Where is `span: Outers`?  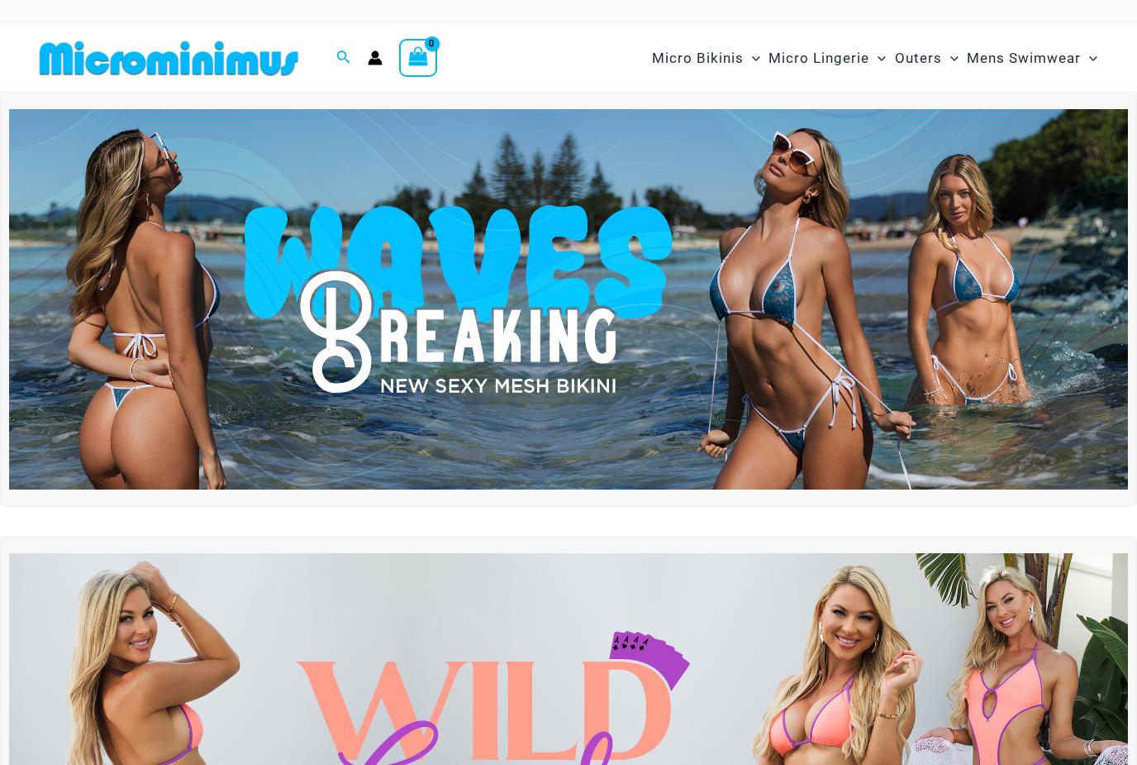 span: Outers is located at coordinates (918, 58).